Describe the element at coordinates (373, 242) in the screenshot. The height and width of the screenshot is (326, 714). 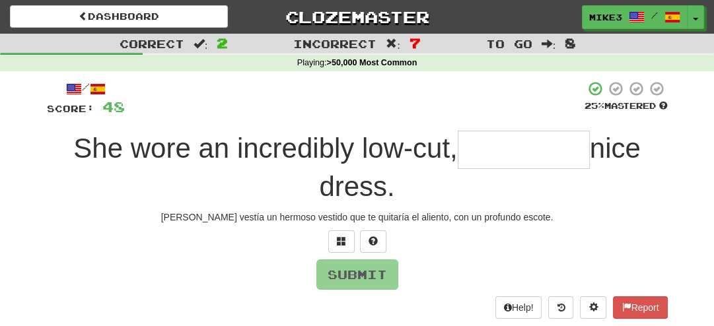
I see `button: Single letter hint - you only get 1 per sentence and score half the points! alt+h` at that location.